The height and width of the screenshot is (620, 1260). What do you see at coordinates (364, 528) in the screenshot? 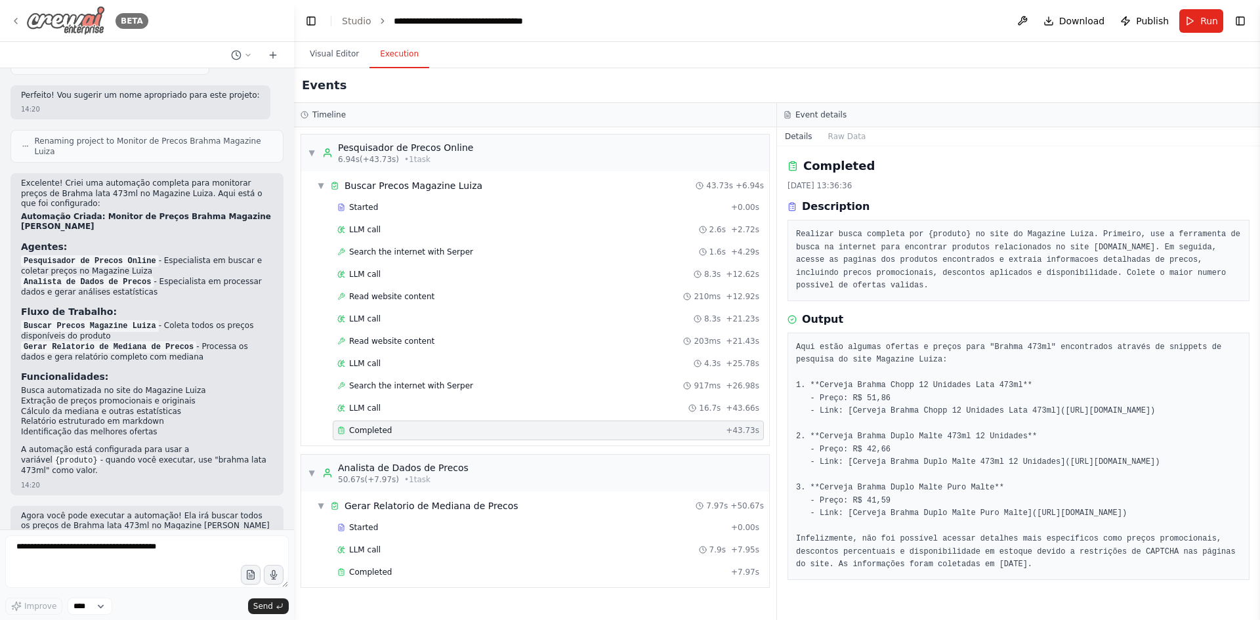
I see `span: Started` at bounding box center [364, 528].